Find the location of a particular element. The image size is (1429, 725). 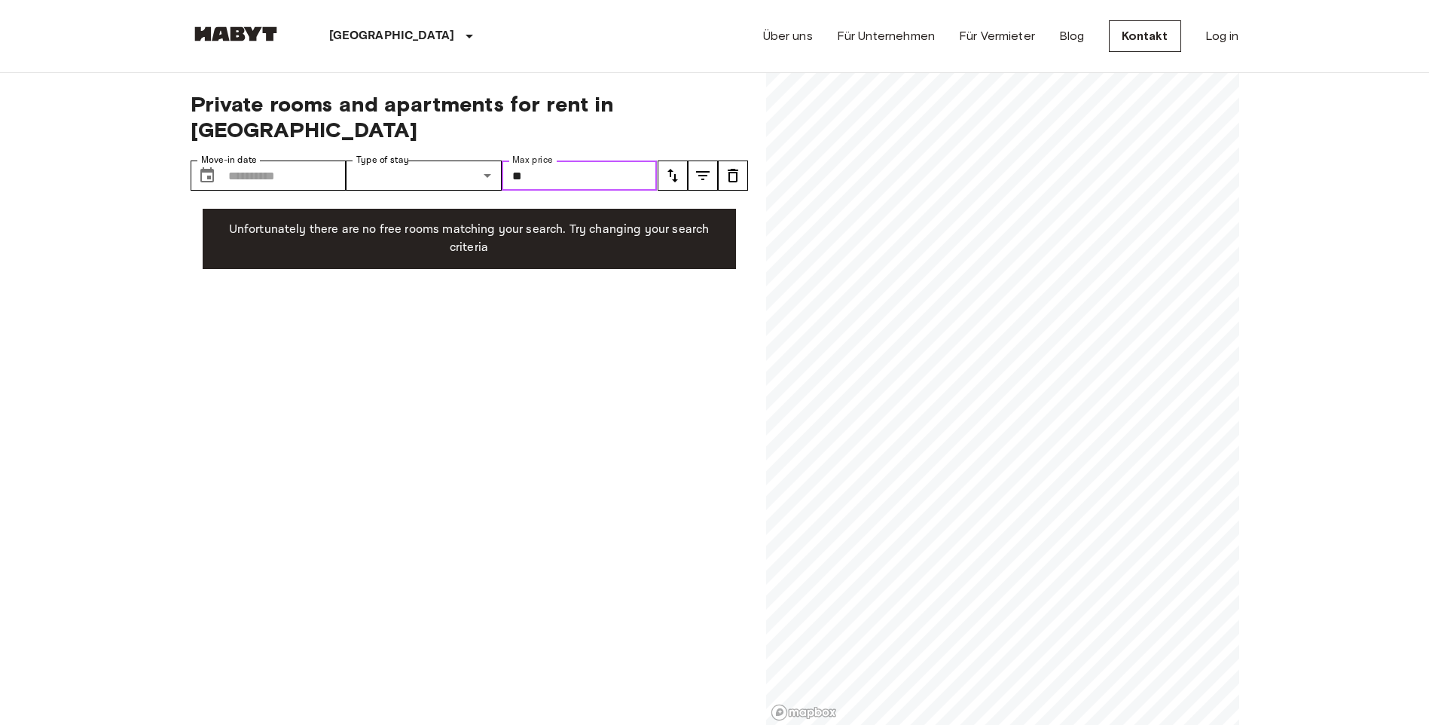

a: Für Vermieter is located at coordinates (997, 36).